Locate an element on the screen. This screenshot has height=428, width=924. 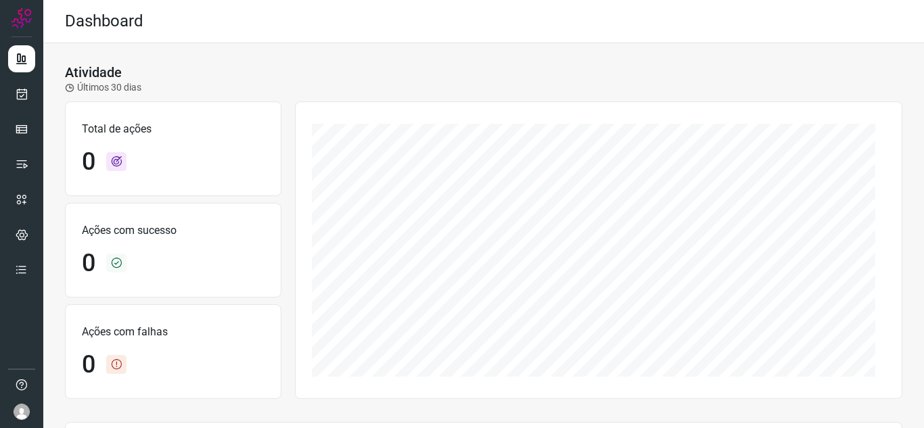
p: Últimos 30 dias is located at coordinates (103, 87).